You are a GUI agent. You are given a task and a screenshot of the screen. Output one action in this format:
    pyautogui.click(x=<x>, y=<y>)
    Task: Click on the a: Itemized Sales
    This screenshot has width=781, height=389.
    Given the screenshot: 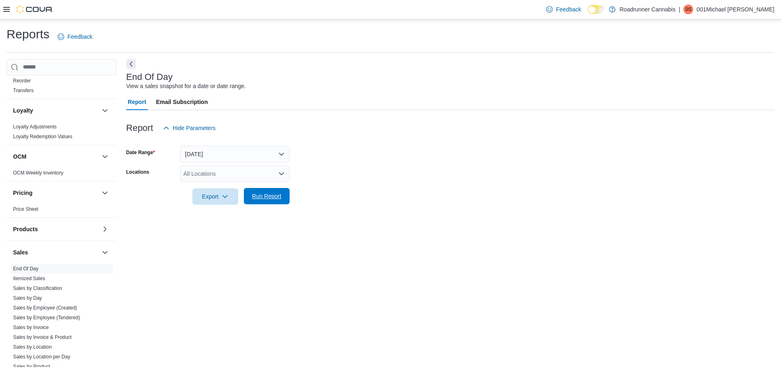 What is the action you would take?
    pyautogui.click(x=29, y=279)
    